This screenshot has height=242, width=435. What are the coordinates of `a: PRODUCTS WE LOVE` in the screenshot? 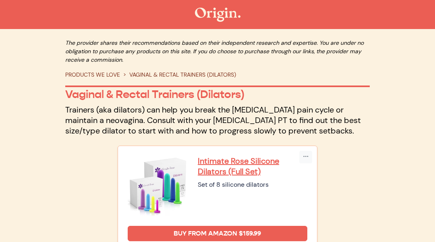 It's located at (93, 75).